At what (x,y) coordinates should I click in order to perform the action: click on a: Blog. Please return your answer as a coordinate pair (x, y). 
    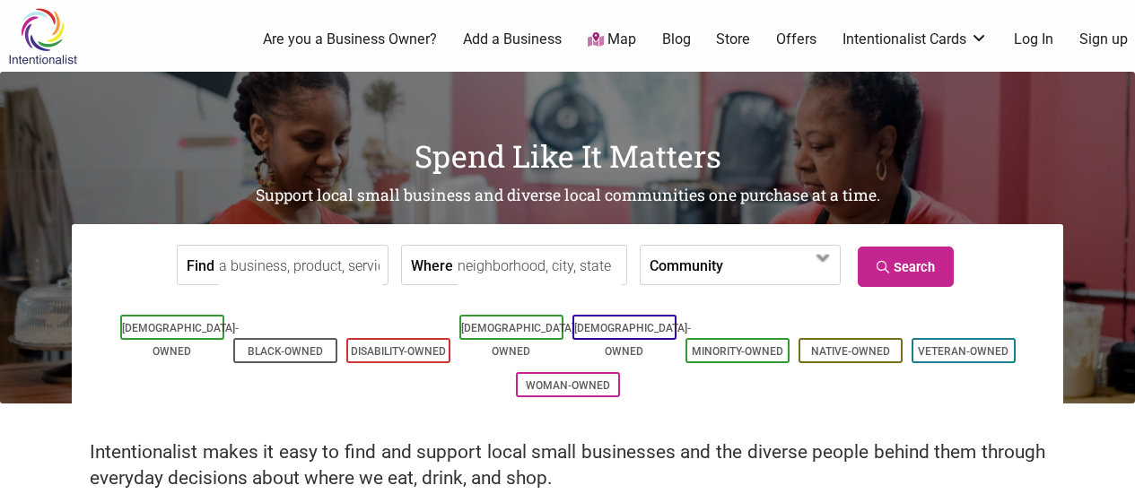
    Looking at the image, I should click on (676, 39).